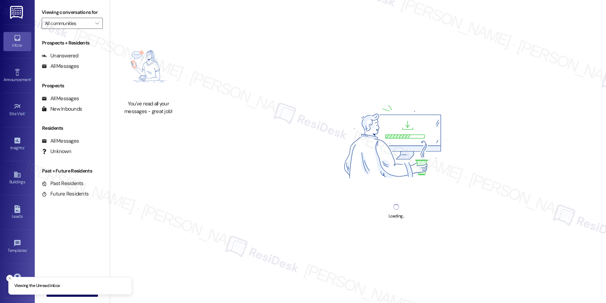 This screenshot has height=303, width=606. I want to click on div: Residents, so click(72, 128).